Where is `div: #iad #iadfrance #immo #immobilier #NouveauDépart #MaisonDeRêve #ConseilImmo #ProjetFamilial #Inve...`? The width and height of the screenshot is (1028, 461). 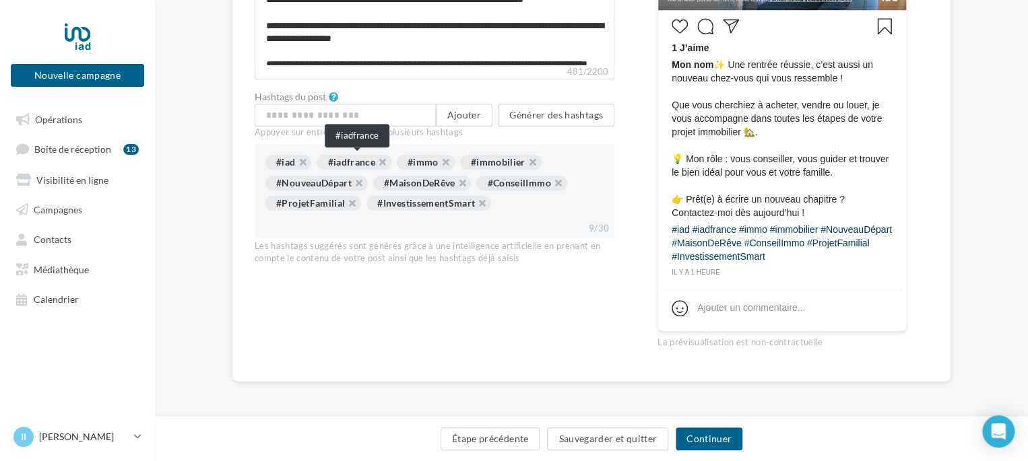 div: #iad #iadfrance #immo #immobilier #NouveauDépart #MaisonDeRêve #ConseilImmo #ProjetFamilial #Inve... is located at coordinates (782, 245).